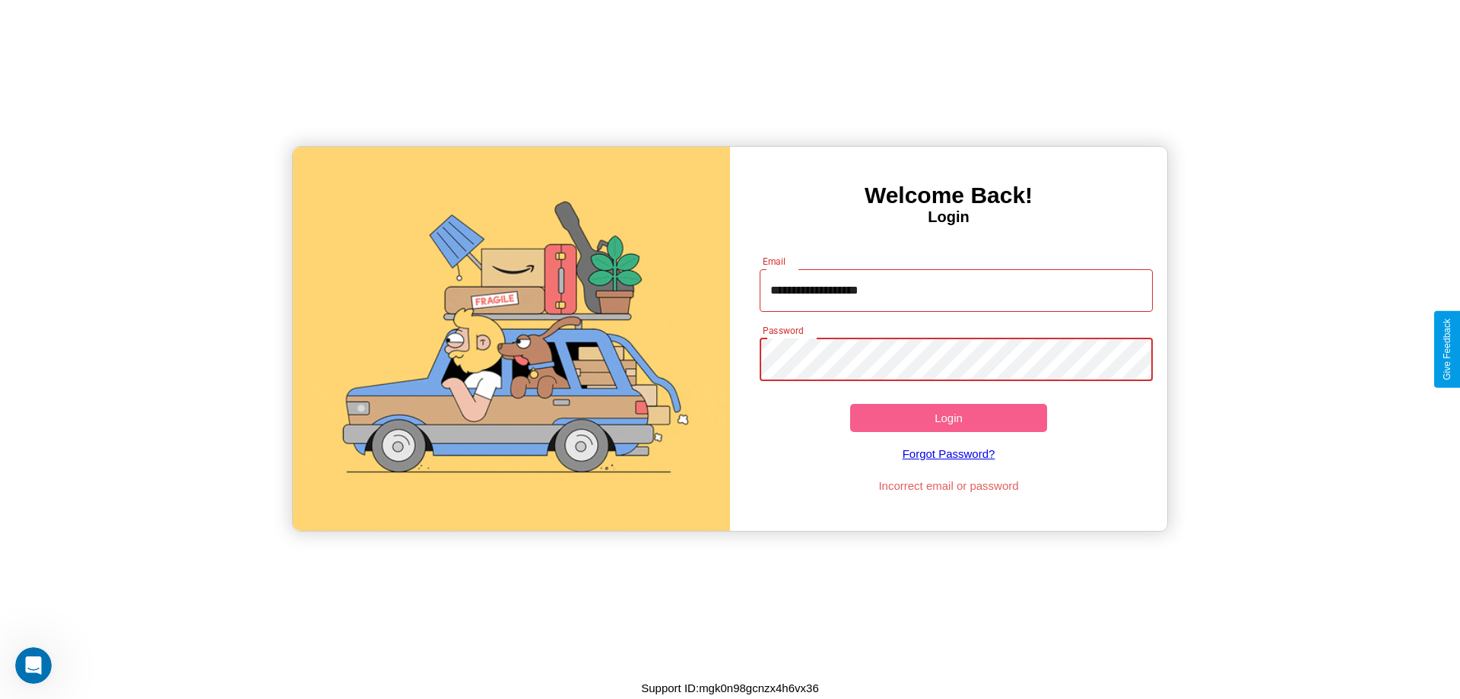  I want to click on label: Email, so click(774, 261).